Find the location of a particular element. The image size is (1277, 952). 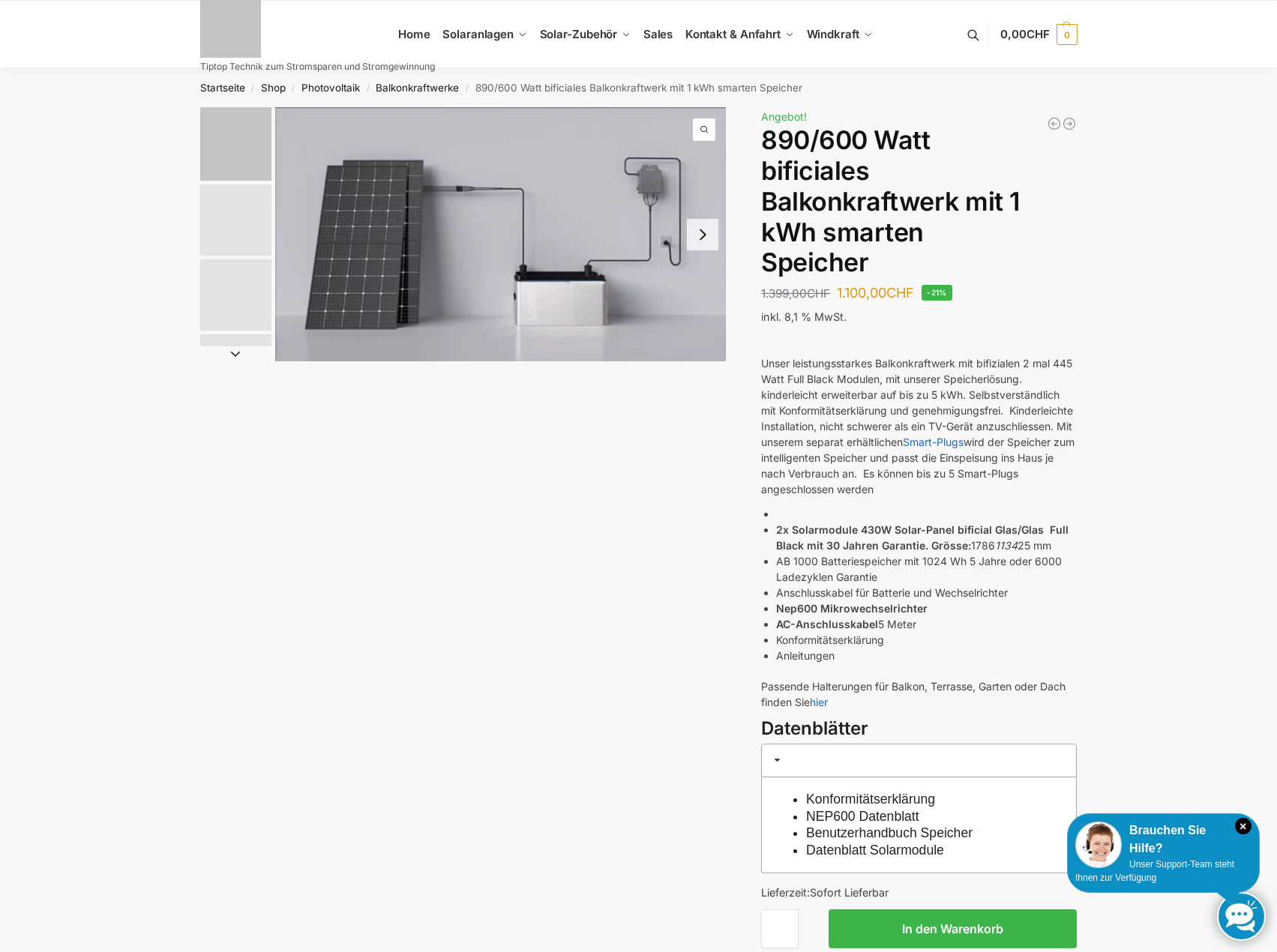

span: 1786 25 mm is located at coordinates (1011, 545).